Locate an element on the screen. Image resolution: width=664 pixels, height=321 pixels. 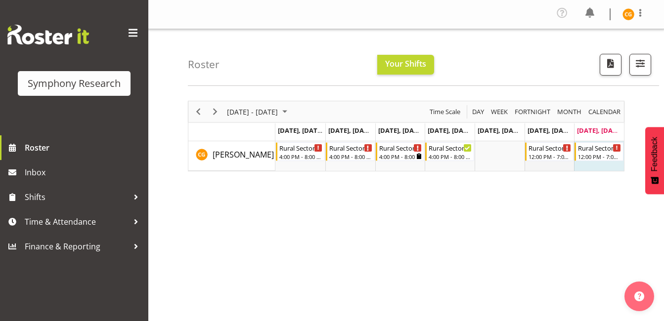
button: Timeline Month is located at coordinates (570, 112).